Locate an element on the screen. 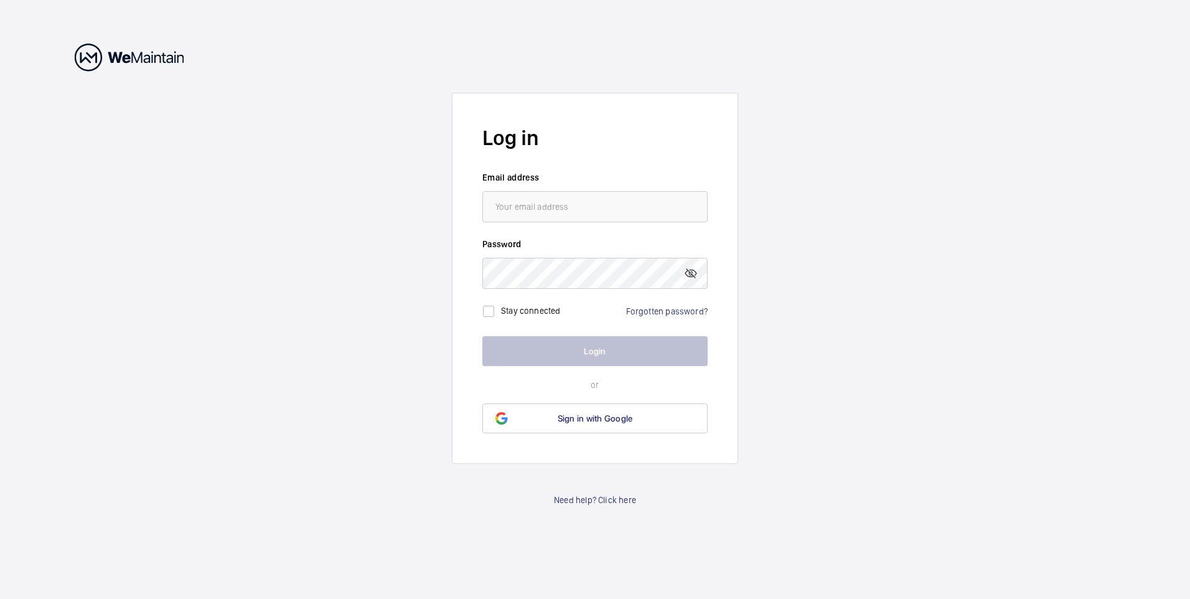 The height and width of the screenshot is (599, 1190). label: Stay connected is located at coordinates (531, 311).